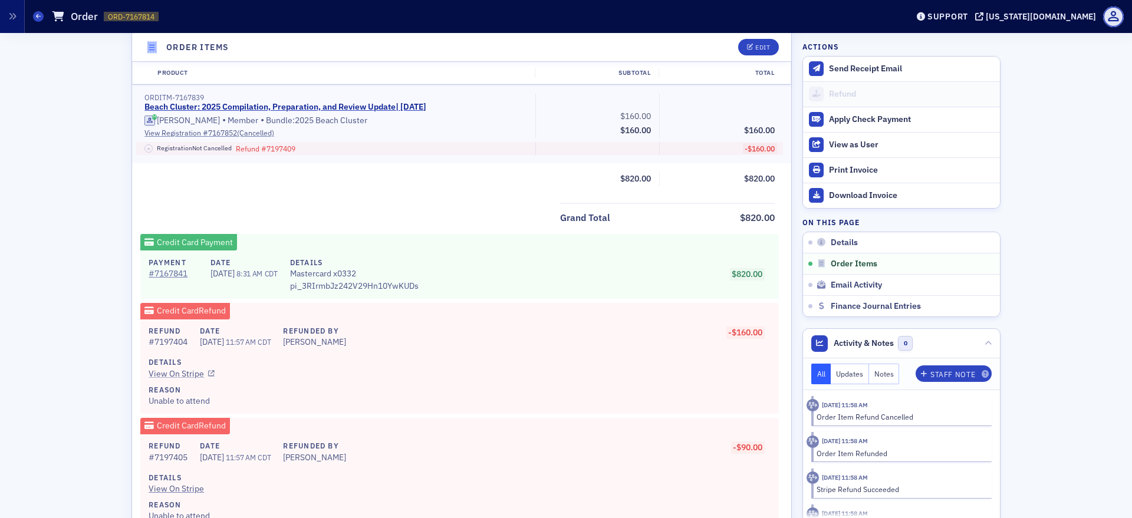 The height and width of the screenshot is (518, 1132). What do you see at coordinates (911, 69) in the screenshot?
I see `div: Send Receipt Email` at bounding box center [911, 69].